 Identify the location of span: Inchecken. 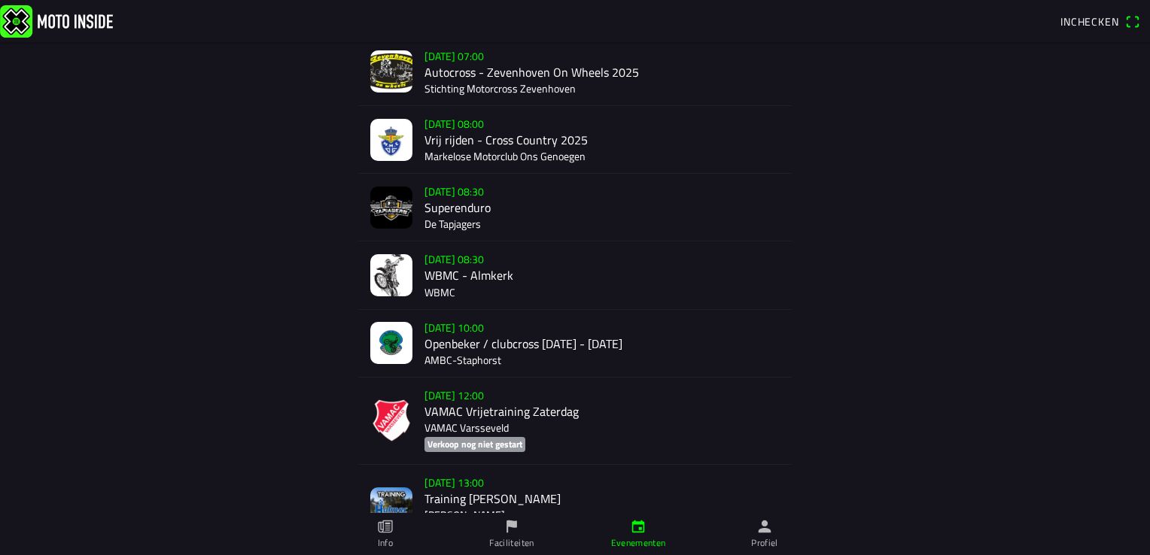
(1090, 21).